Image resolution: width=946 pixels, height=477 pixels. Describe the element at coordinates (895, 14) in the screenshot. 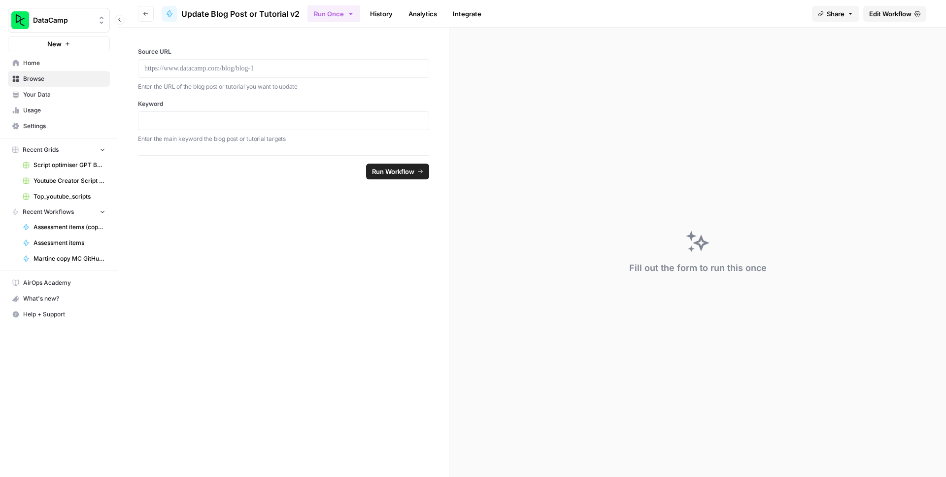

I see `a: Edit Workflow` at that location.